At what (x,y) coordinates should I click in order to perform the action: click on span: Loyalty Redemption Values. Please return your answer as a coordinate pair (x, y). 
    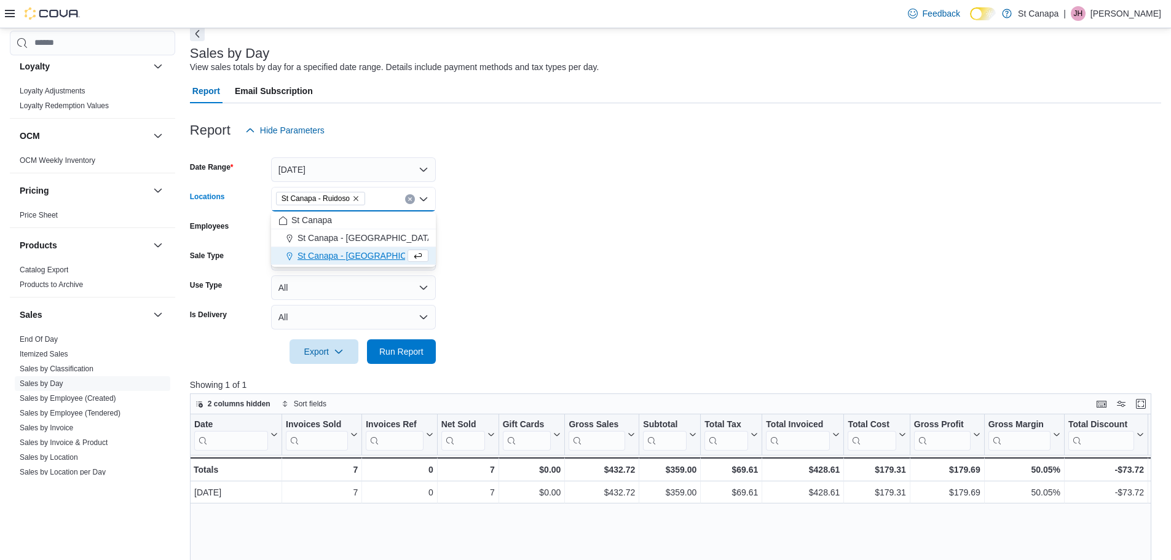
    Looking at the image, I should click on (64, 106).